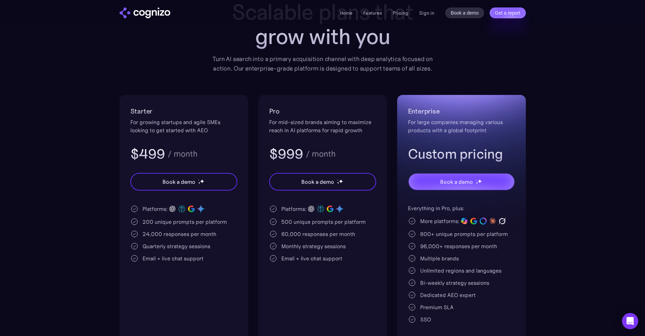  What do you see at coordinates (458, 246) in the screenshot?
I see `div: 96,000+ responses per month` at bounding box center [458, 246].